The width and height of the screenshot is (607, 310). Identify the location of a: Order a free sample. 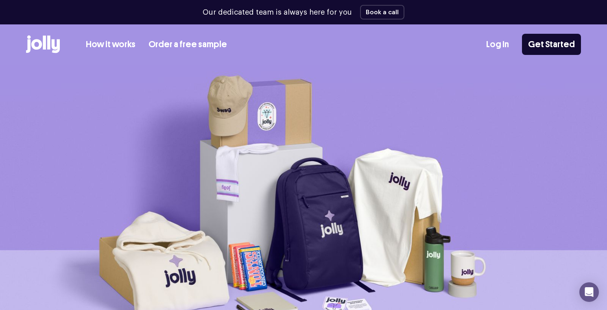
(188, 44).